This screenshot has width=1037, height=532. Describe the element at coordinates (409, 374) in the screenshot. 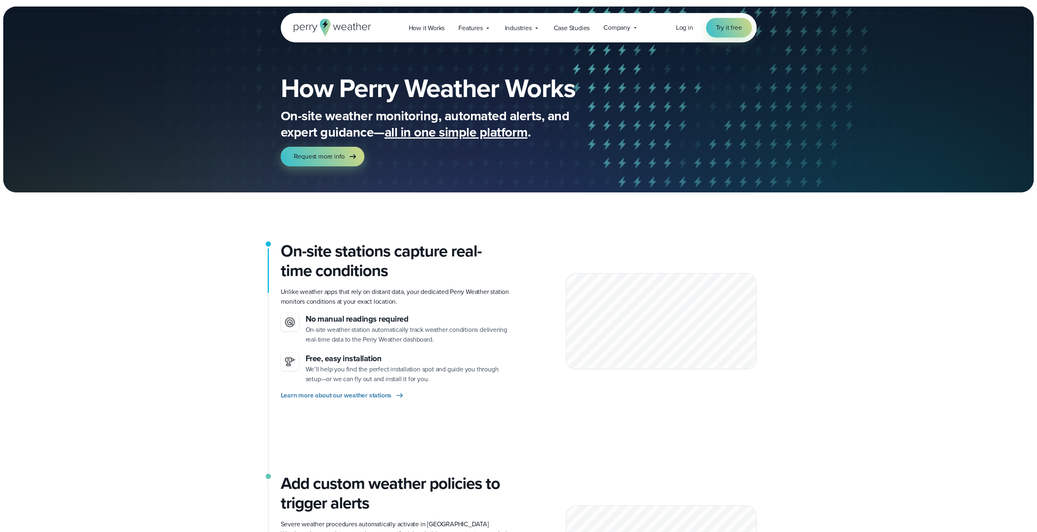

I see `p: We’ll help you find the perfect installation spot and guide you through setup—or we can fly out a...` at that location.